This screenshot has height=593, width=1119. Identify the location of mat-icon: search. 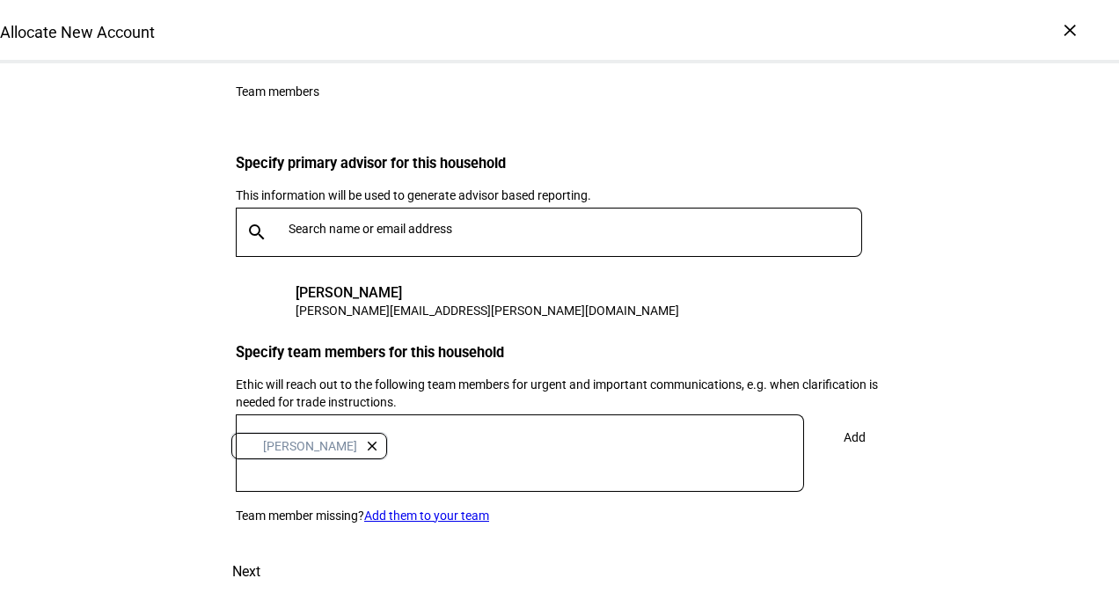
(257, 232).